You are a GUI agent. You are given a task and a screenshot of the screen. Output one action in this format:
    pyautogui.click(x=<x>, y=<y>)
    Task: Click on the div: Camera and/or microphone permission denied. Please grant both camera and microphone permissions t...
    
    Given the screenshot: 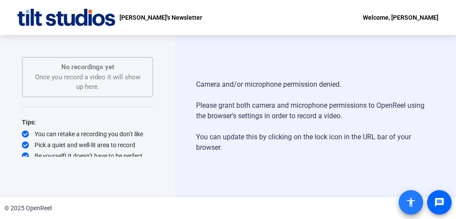 What is the action you would take?
    pyautogui.click(x=315, y=116)
    